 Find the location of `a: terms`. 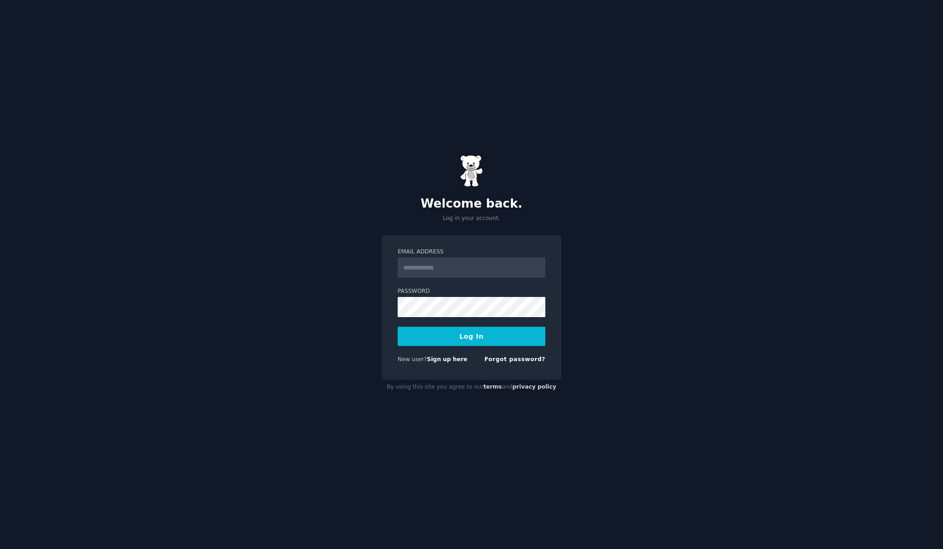

a: terms is located at coordinates (493, 387).